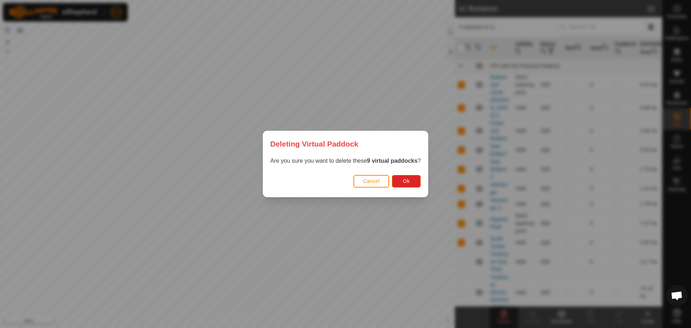 This screenshot has height=328, width=691. Describe the element at coordinates (392, 161) in the screenshot. I see `strong: 9 virtual paddocks` at that location.